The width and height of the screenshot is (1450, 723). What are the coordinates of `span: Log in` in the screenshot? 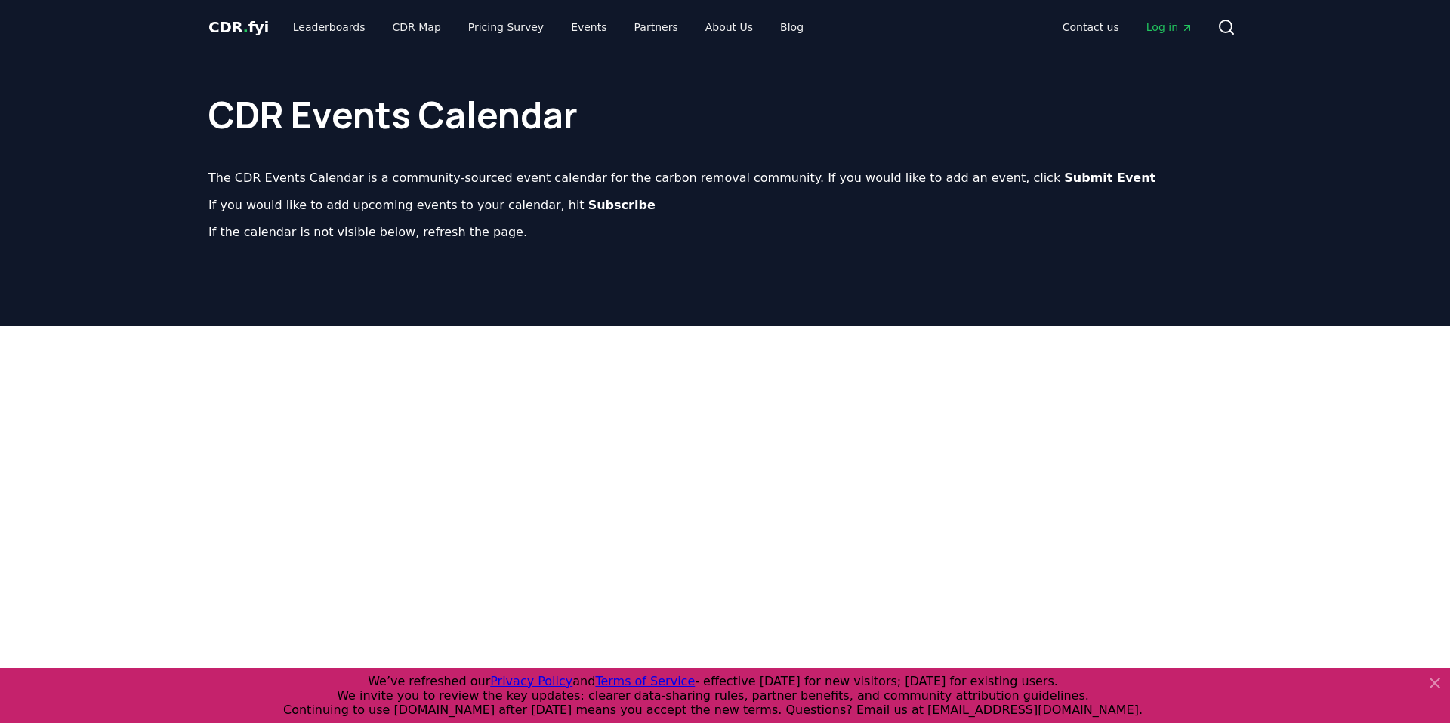 It's located at (1170, 27).